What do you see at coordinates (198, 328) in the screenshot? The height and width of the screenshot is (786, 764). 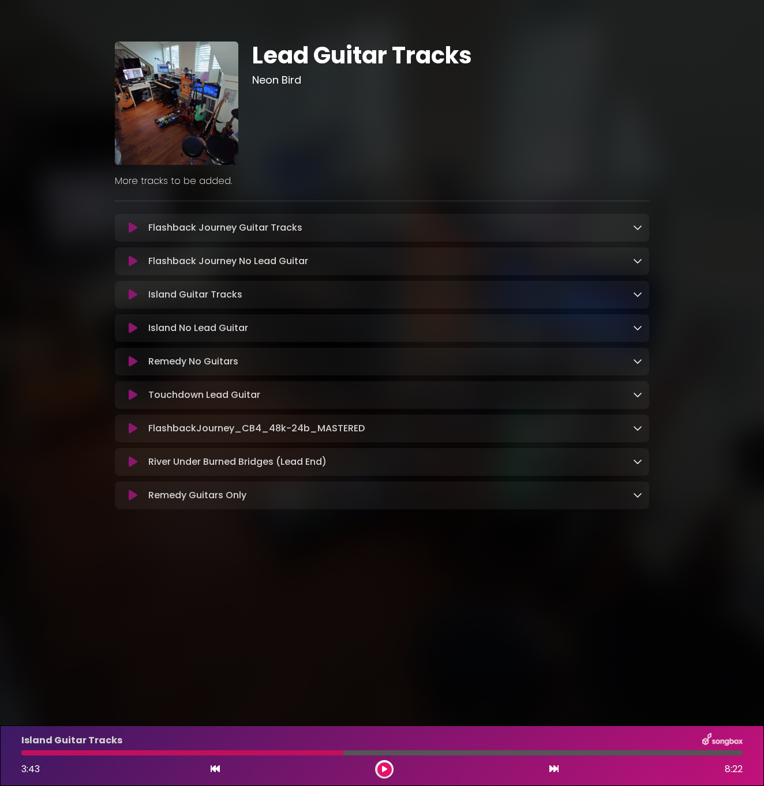 I see `p: Island No Lead Guitar` at bounding box center [198, 328].